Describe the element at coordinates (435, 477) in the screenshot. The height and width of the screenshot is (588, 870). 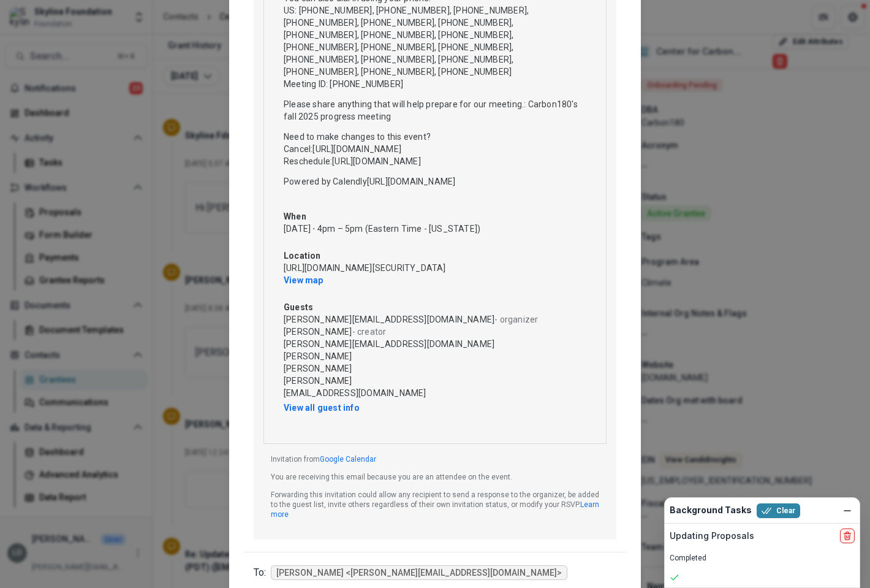
I see `p: You are receiving this email because you are an attendee on the event.` at that location.